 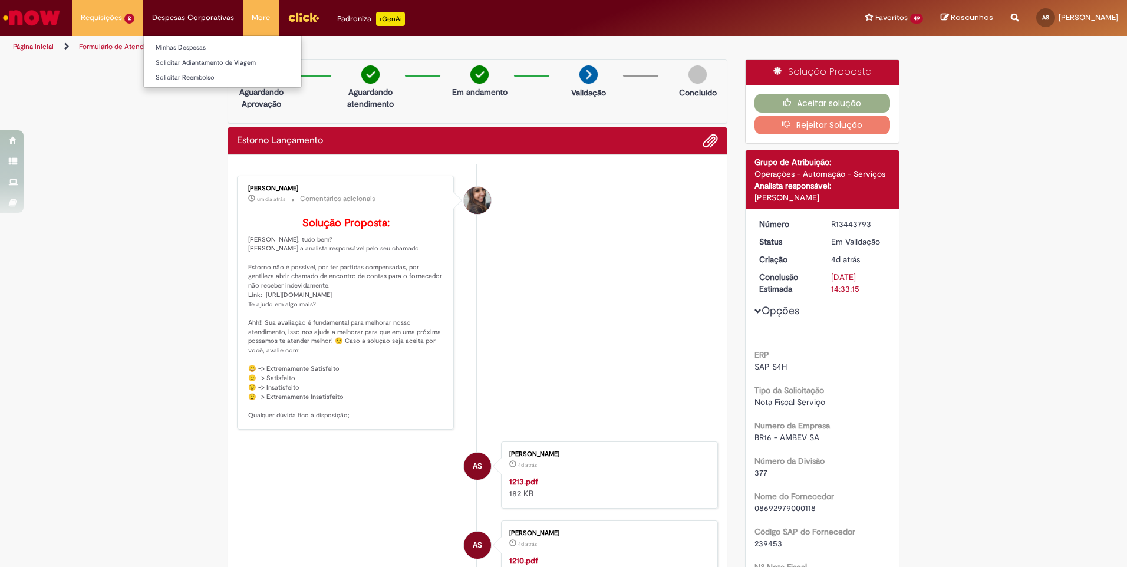 I want to click on b: Tipo da Solicitação, so click(x=789, y=390).